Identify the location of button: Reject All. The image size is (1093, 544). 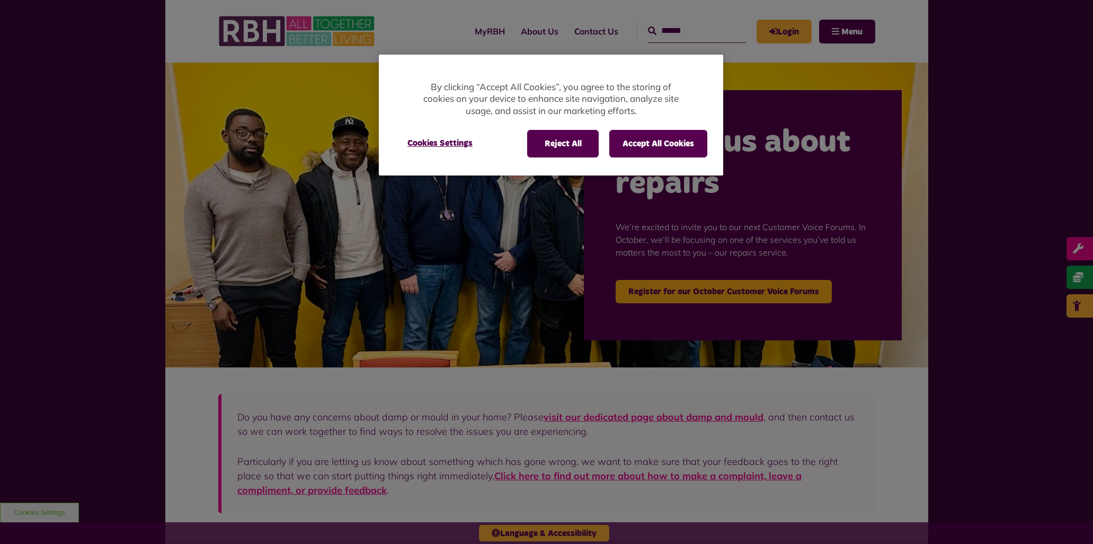
(563, 144).